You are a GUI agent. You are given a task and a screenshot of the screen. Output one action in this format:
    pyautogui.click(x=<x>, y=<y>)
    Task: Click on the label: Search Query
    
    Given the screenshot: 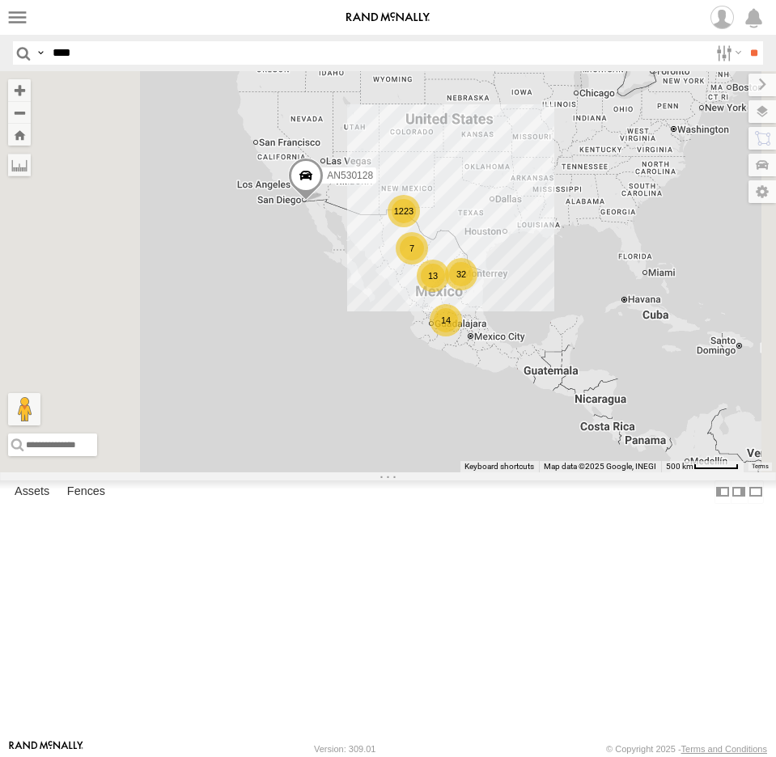 What is the action you would take?
    pyautogui.click(x=40, y=53)
    